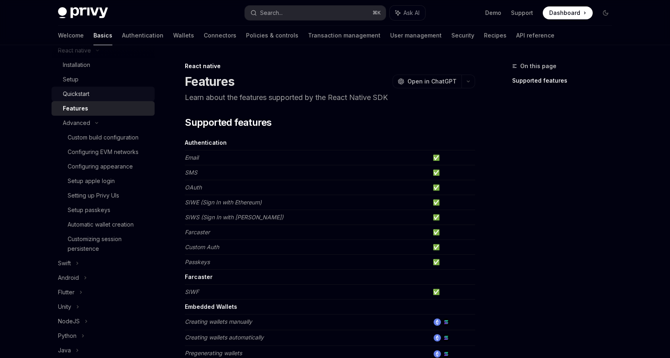 The image size is (670, 358). Describe the element at coordinates (223, 202) in the screenshot. I see `em: SIWE (Sign In with Ethereum)` at that location.